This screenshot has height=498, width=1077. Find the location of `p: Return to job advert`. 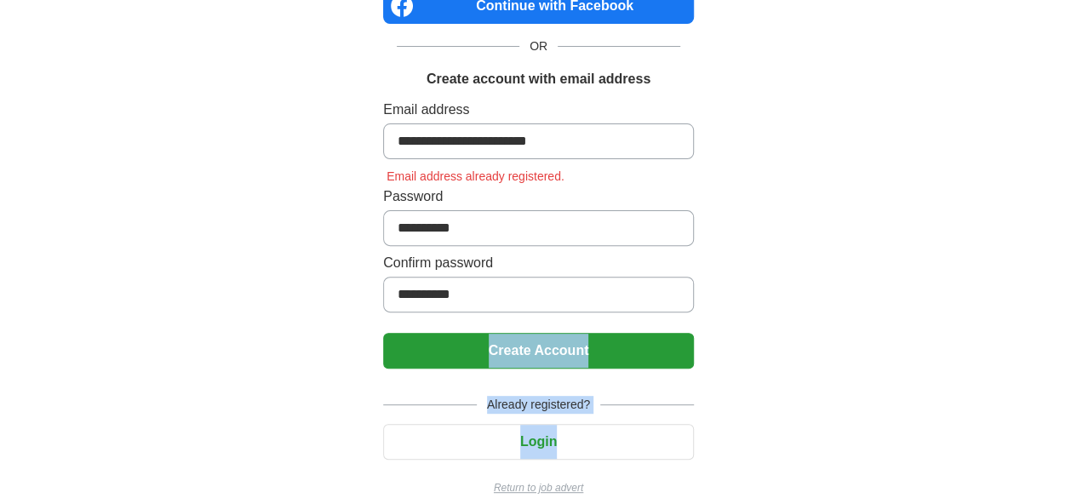

p: Return to job advert is located at coordinates (538, 488).